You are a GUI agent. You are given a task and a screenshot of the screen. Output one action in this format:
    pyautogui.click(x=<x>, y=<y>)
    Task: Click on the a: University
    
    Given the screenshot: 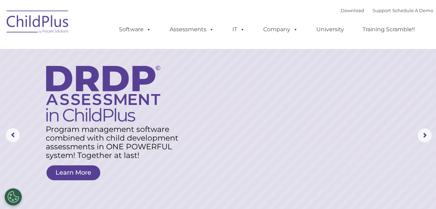 What is the action you would take?
    pyautogui.click(x=330, y=29)
    